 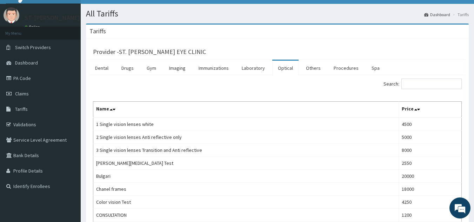 I want to click on div: Minimize live chat window, so click(x=123, y=12).